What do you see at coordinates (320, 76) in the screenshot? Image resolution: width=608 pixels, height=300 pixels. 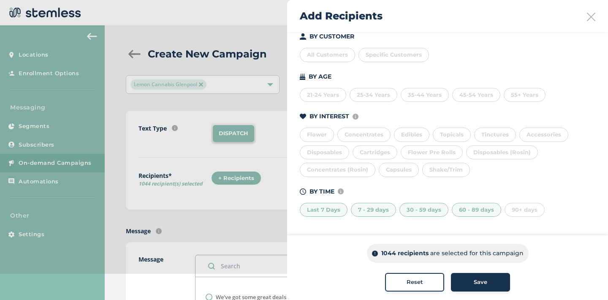 I see `p: BY AGE` at bounding box center [320, 76].